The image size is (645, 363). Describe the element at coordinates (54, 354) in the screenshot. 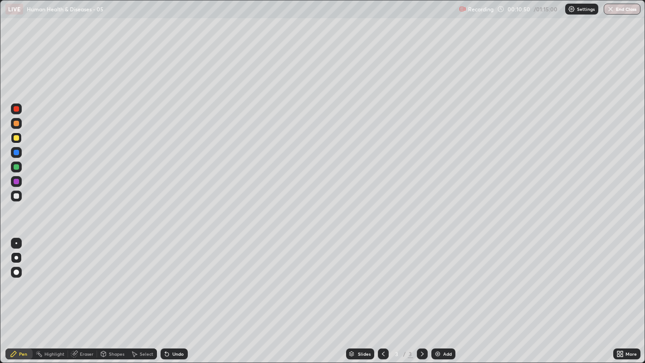

I see `div: Highlight` at that location.